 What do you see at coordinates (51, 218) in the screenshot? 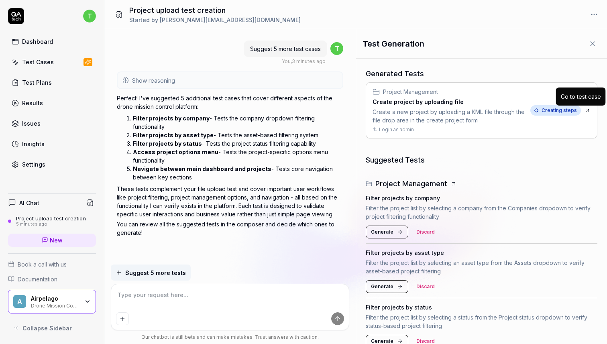
I see `div: Project upload test creation` at bounding box center [51, 218].